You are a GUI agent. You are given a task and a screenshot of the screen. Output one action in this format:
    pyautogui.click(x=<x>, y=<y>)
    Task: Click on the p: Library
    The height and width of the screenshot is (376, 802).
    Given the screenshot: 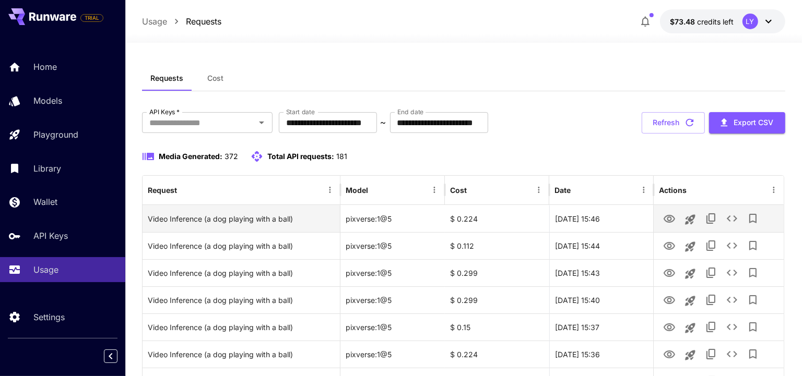 What is the action you would take?
    pyautogui.click(x=47, y=169)
    